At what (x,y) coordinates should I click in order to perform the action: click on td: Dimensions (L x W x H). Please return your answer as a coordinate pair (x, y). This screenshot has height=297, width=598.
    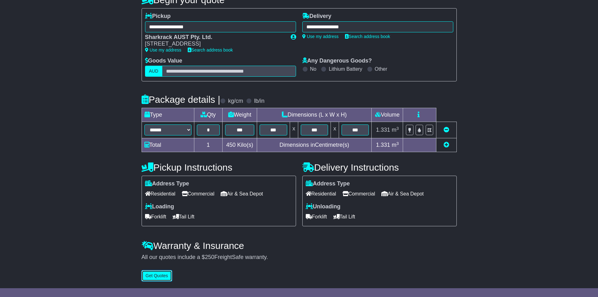
    Looking at the image, I should click on (314, 115).